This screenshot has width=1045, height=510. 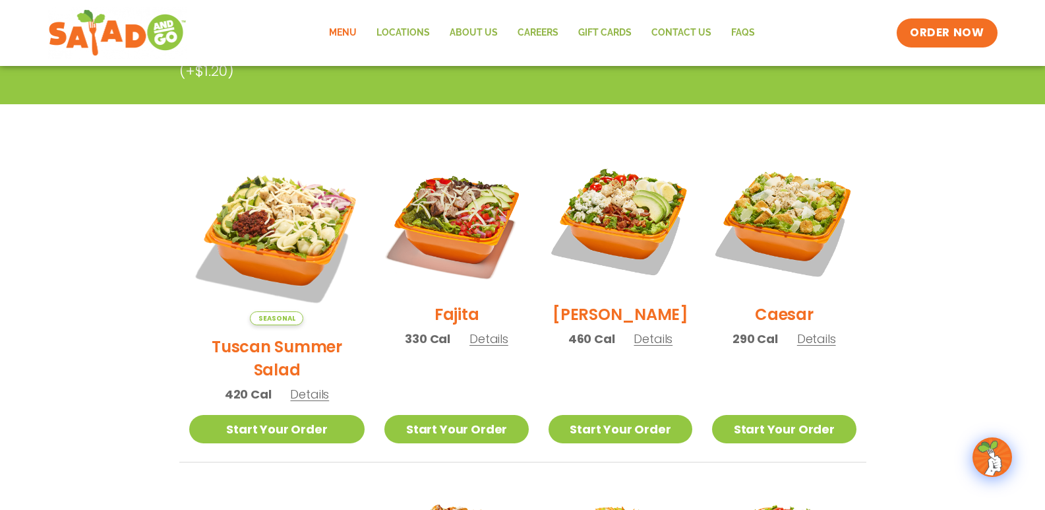 What do you see at coordinates (784, 221) in the screenshot?
I see `img: Product photo for Caesar Salad` at bounding box center [784, 221].